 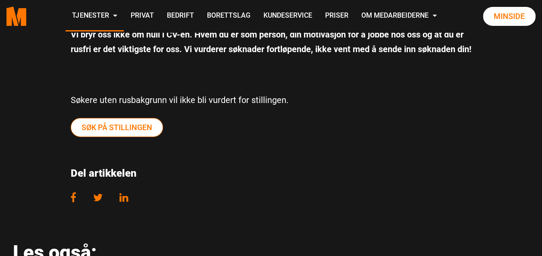 What do you see at coordinates (94, 16) in the screenshot?
I see `a: Tjenester` at bounding box center [94, 16].